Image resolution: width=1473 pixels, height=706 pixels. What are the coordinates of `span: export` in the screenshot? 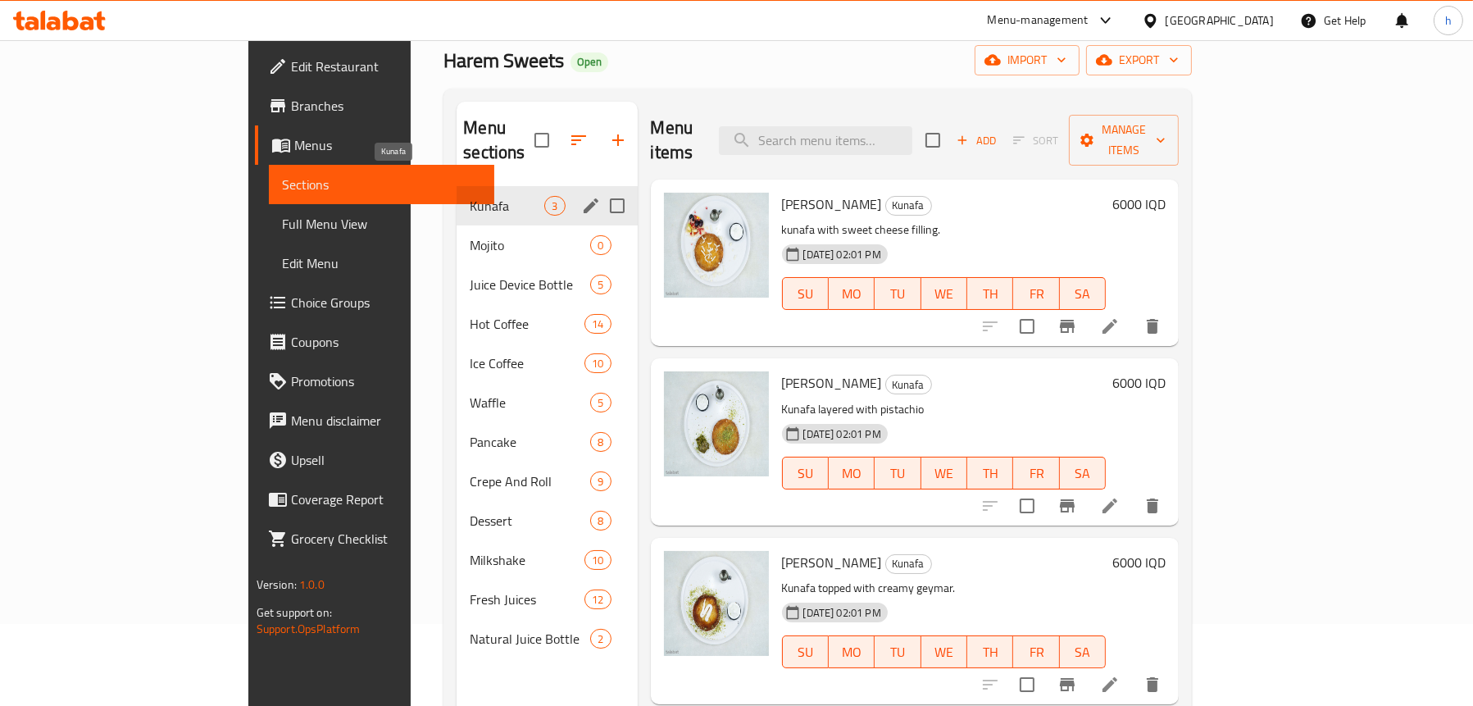 It's located at (1138, 60).